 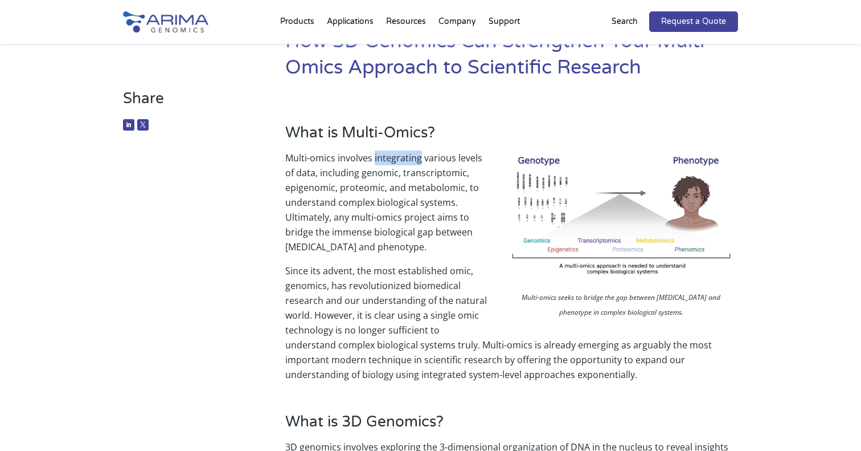 What do you see at coordinates (512, 426) in the screenshot?
I see `h3: What is 3D Genomics?` at bounding box center [512, 426].